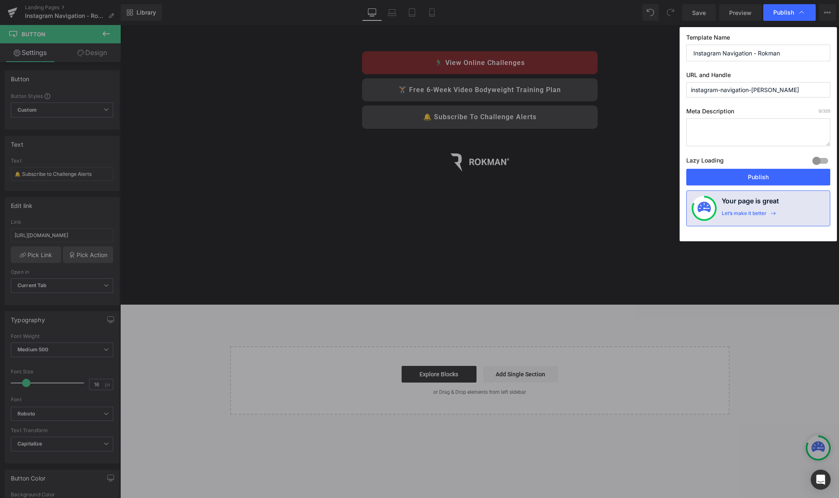 The image size is (839, 498). Describe the element at coordinates (759, 39) in the screenshot. I see `label: Template Name` at that location.